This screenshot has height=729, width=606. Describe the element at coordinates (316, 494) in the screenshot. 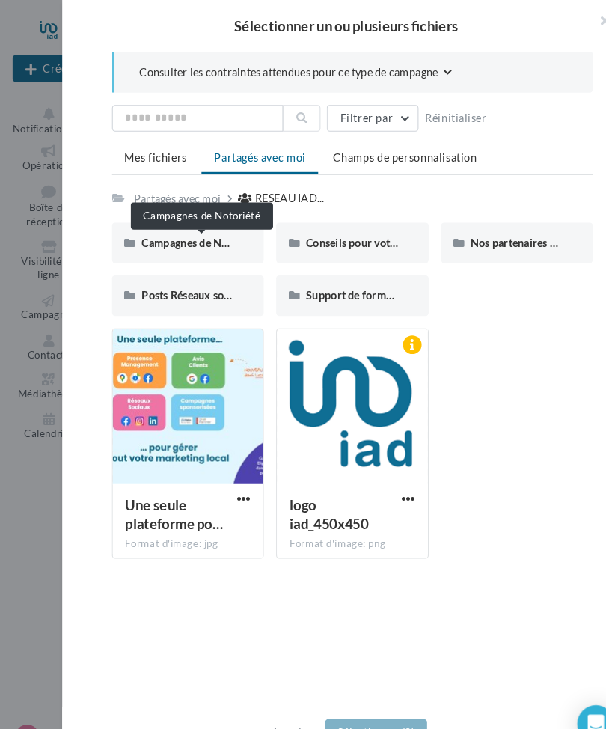

I see `span: logo iad_450x450` at that location.